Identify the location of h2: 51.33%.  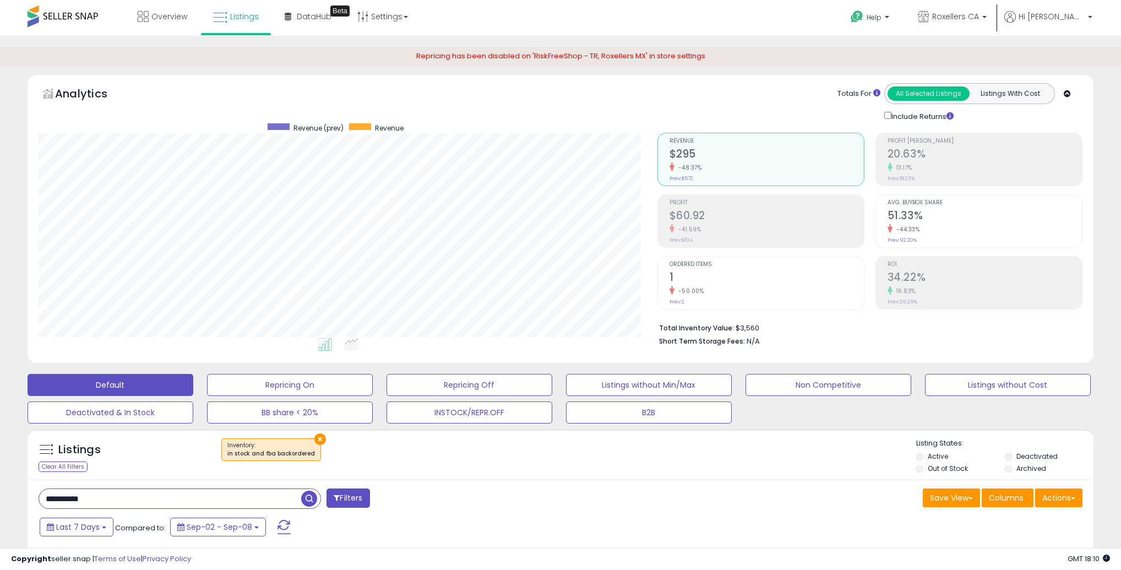
(984, 216).